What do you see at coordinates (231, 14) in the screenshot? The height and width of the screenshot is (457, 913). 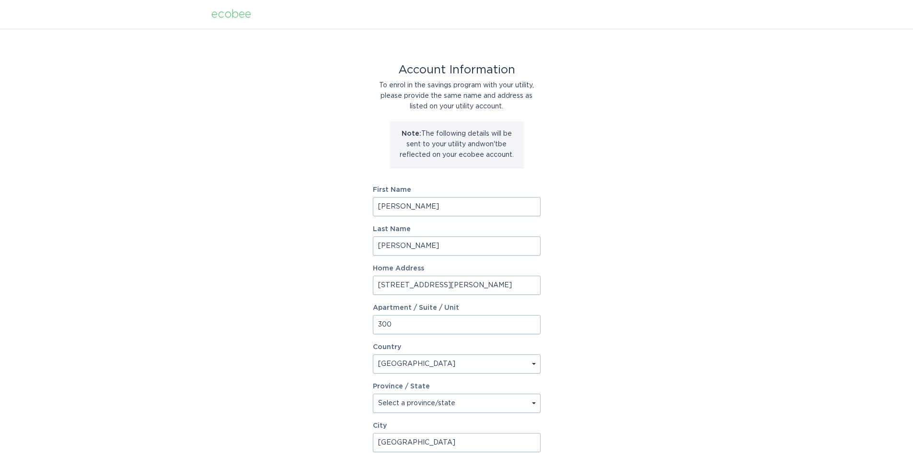 I see `div: ecobee` at bounding box center [231, 14].